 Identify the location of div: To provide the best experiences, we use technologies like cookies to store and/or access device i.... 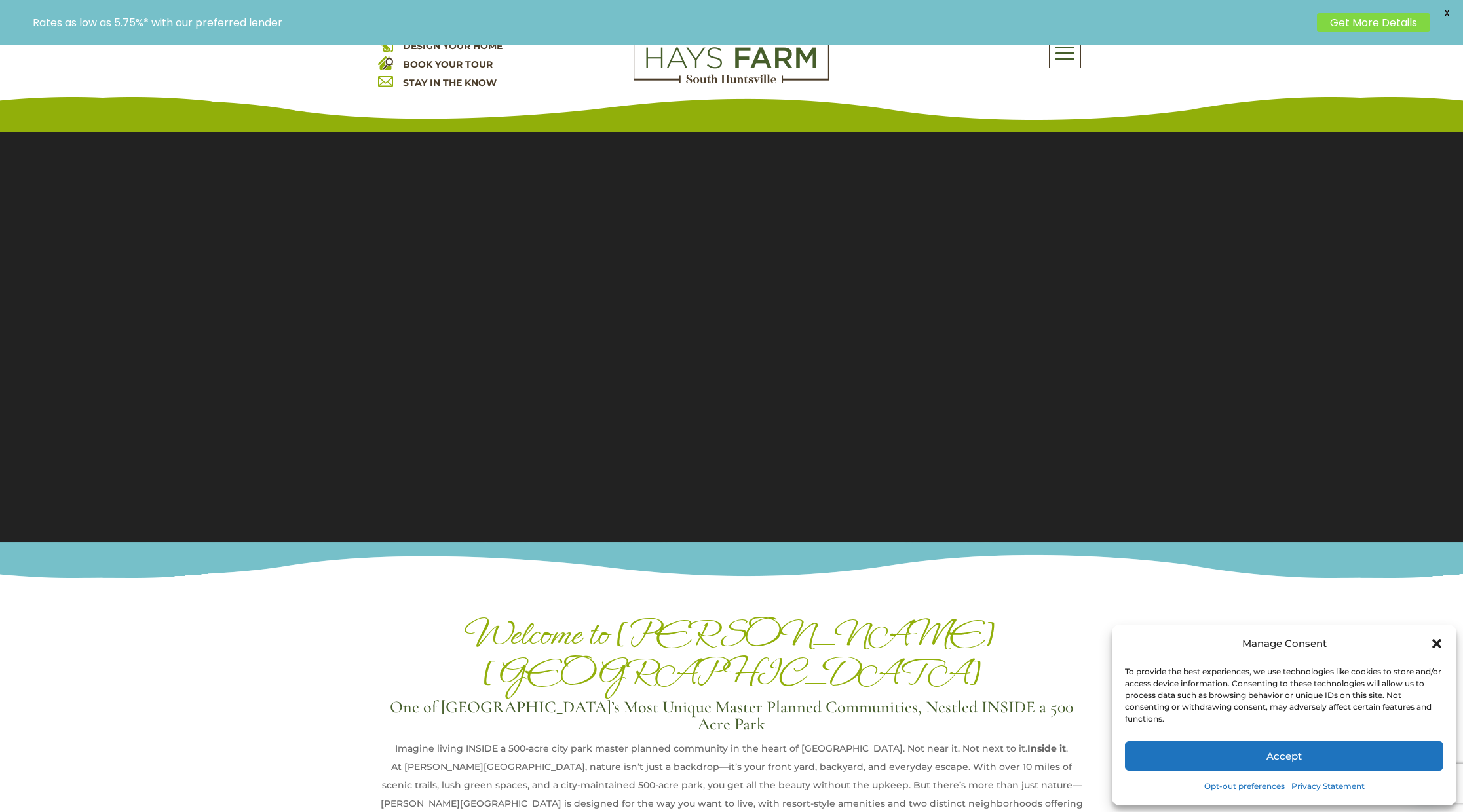
(1284, 695).